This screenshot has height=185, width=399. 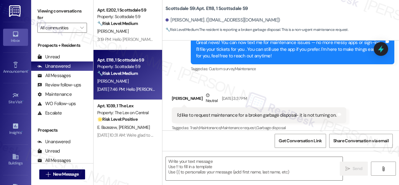 I want to click on span: Custom survey ,, so click(x=222, y=69).